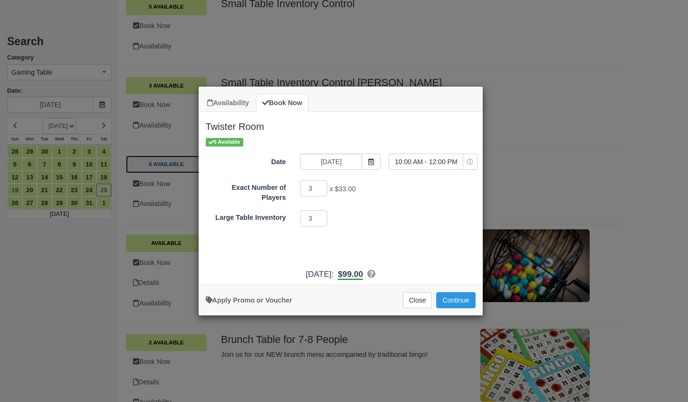  Describe the element at coordinates (246, 160) in the screenshot. I see `label: Date` at that location.